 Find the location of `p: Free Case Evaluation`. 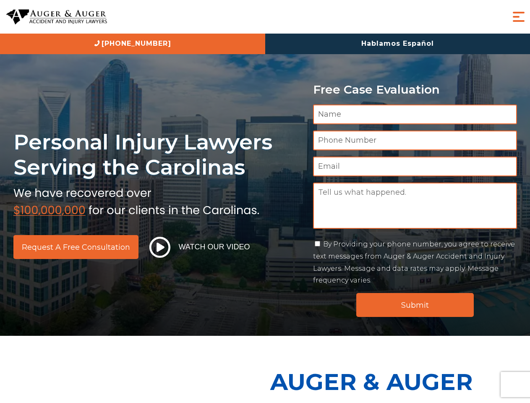

p: Free Case Evaluation is located at coordinates (415, 89).